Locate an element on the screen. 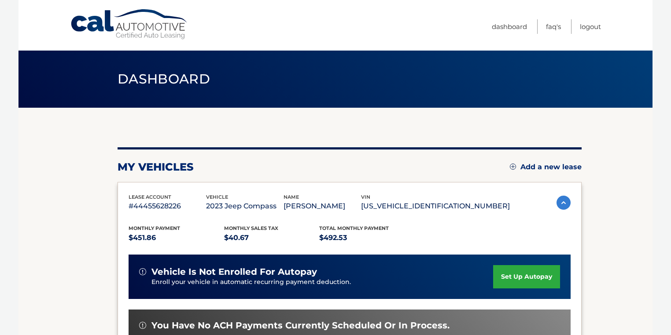 The image size is (671, 335). p: $451.86 is located at coordinates (176, 238).